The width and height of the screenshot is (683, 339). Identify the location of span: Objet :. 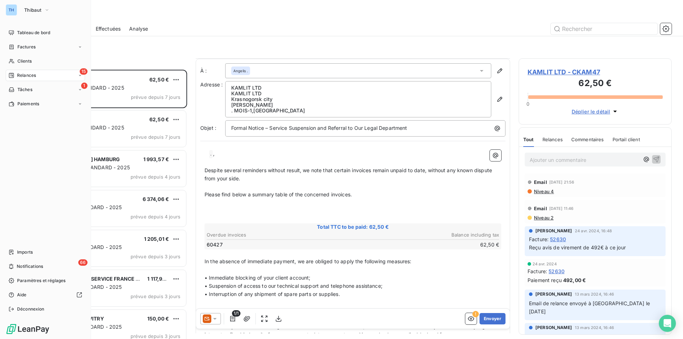
(208, 128).